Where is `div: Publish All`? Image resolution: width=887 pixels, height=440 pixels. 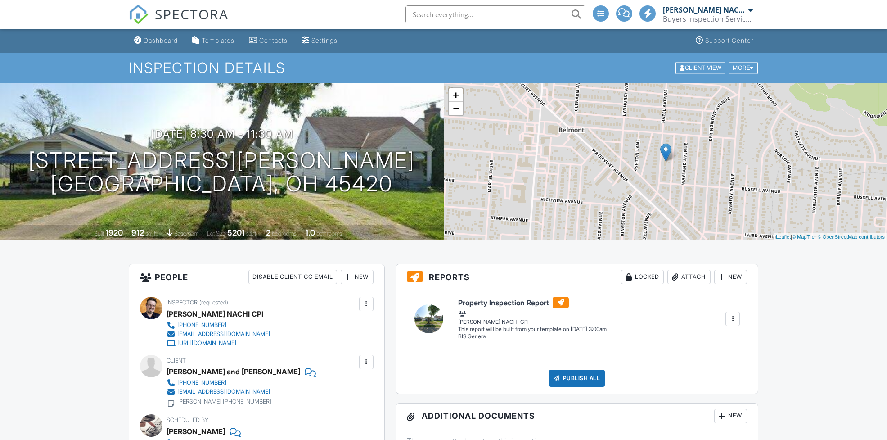 div: Publish All is located at coordinates (577, 378).